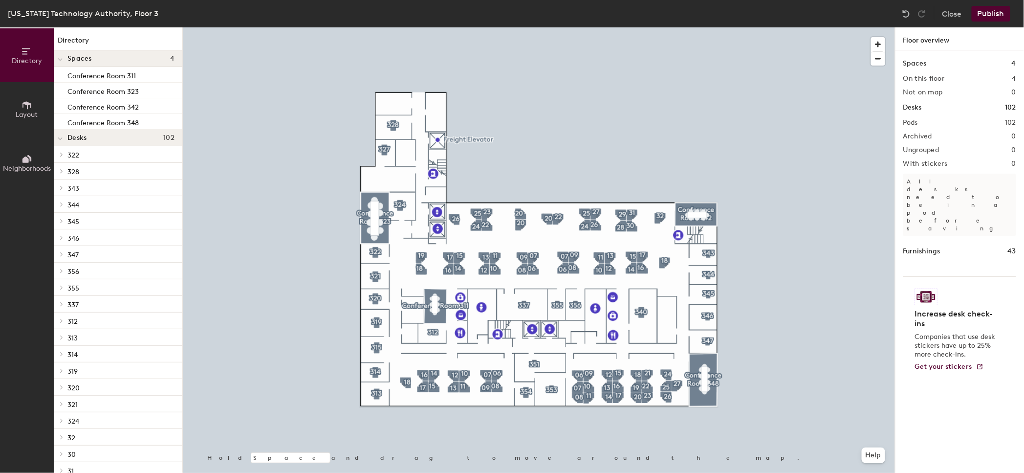  I want to click on span: Desks, so click(77, 138).